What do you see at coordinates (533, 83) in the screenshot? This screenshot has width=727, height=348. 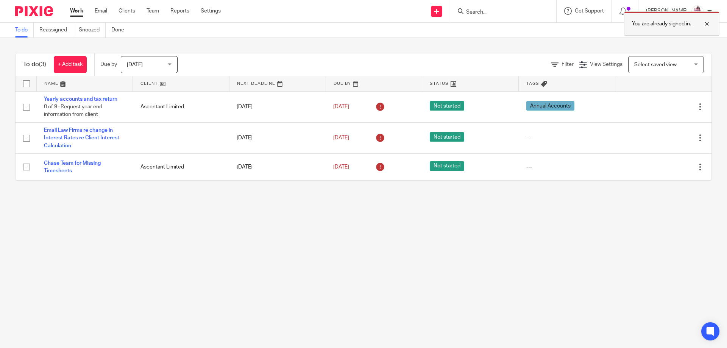 I see `span: Tags` at bounding box center [533, 83].